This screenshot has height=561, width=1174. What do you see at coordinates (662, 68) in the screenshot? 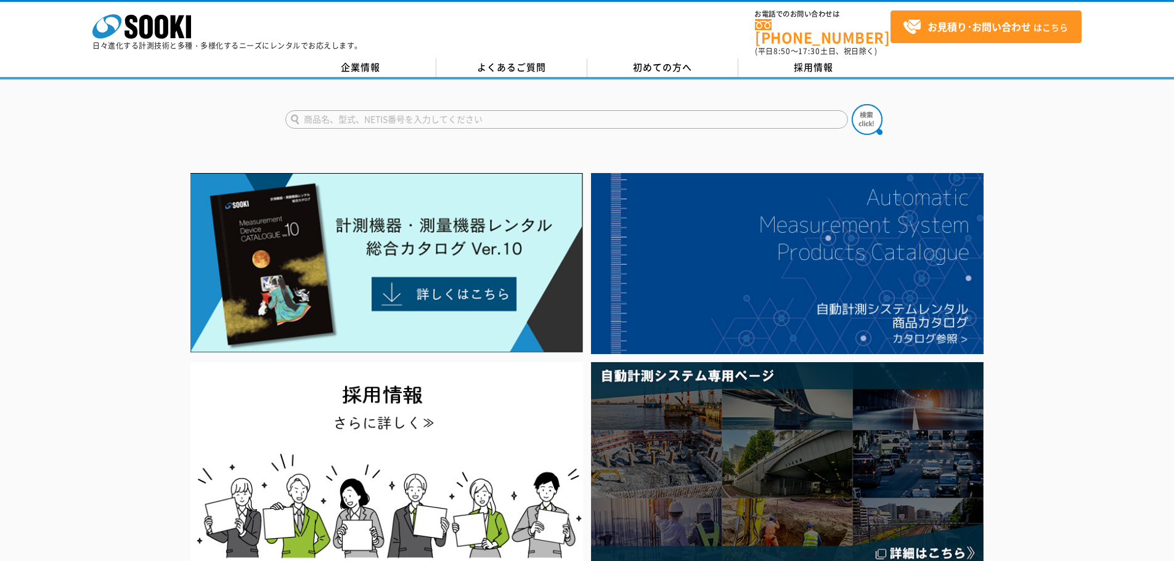
I see `a: 初めての方へ` at bounding box center [662, 68].